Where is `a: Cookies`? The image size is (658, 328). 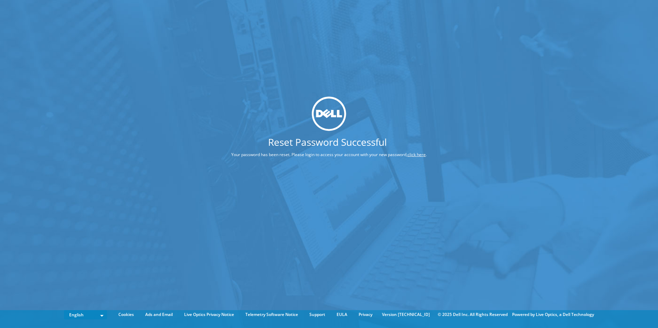 a: Cookies is located at coordinates (126, 315).